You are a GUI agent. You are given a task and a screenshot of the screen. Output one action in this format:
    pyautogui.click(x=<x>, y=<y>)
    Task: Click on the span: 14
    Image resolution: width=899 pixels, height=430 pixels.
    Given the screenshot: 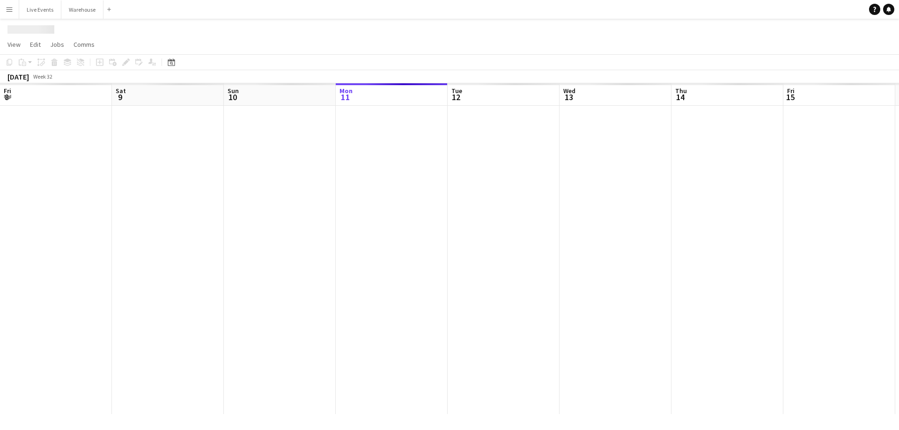 What is the action you would take?
    pyautogui.click(x=680, y=97)
    